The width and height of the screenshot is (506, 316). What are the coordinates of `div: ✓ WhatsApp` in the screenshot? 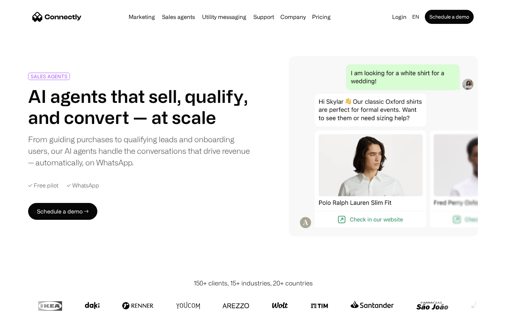 It's located at (83, 185).